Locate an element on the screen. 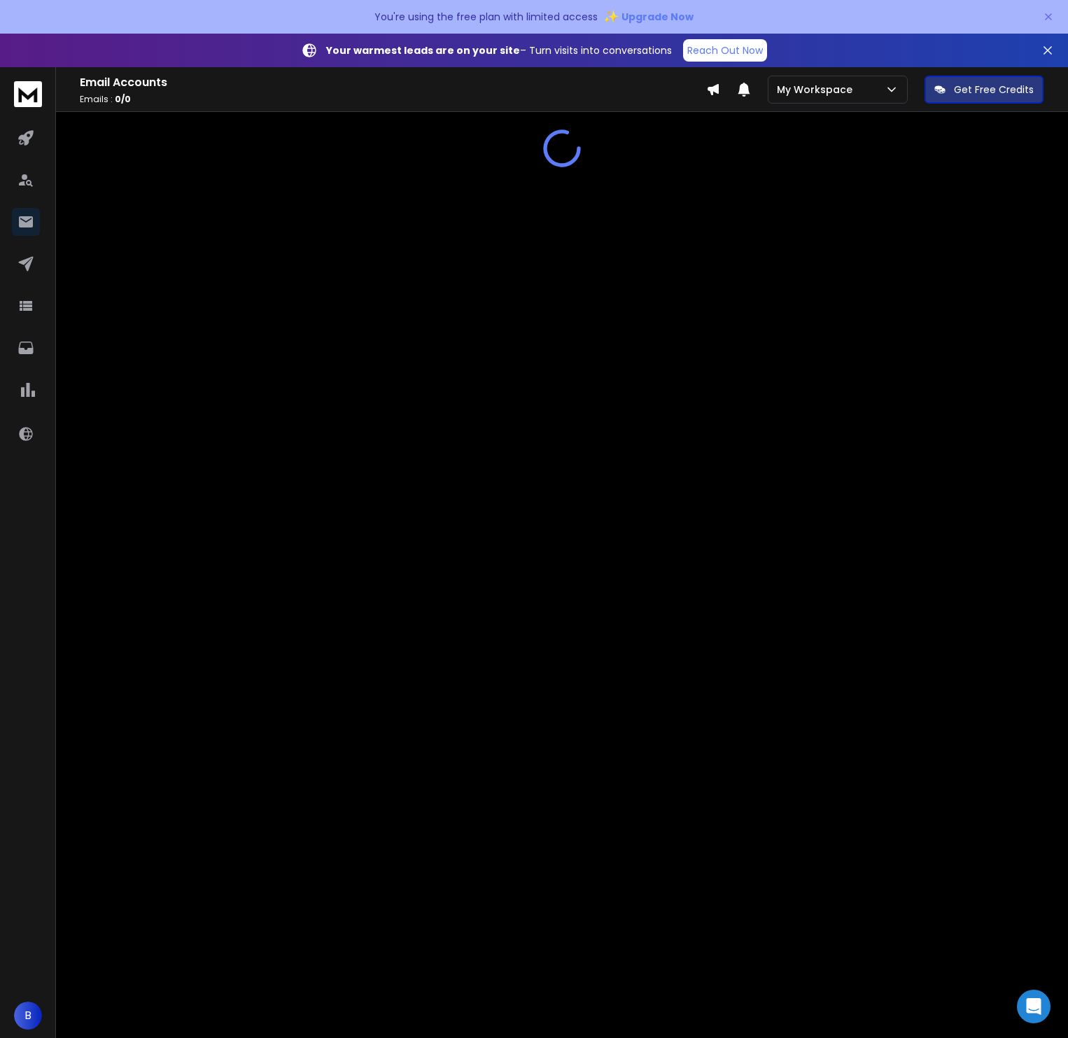 This screenshot has height=1038, width=1068. button: B is located at coordinates (28, 1015).